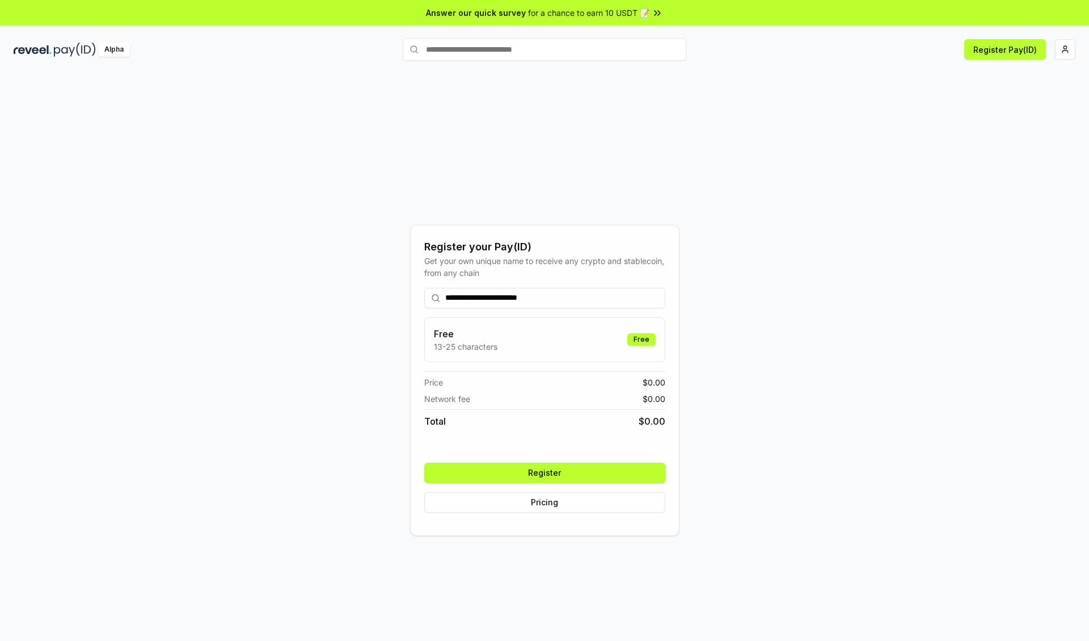  Describe the element at coordinates (32, 49) in the screenshot. I see `img: reveel_dark` at that location.